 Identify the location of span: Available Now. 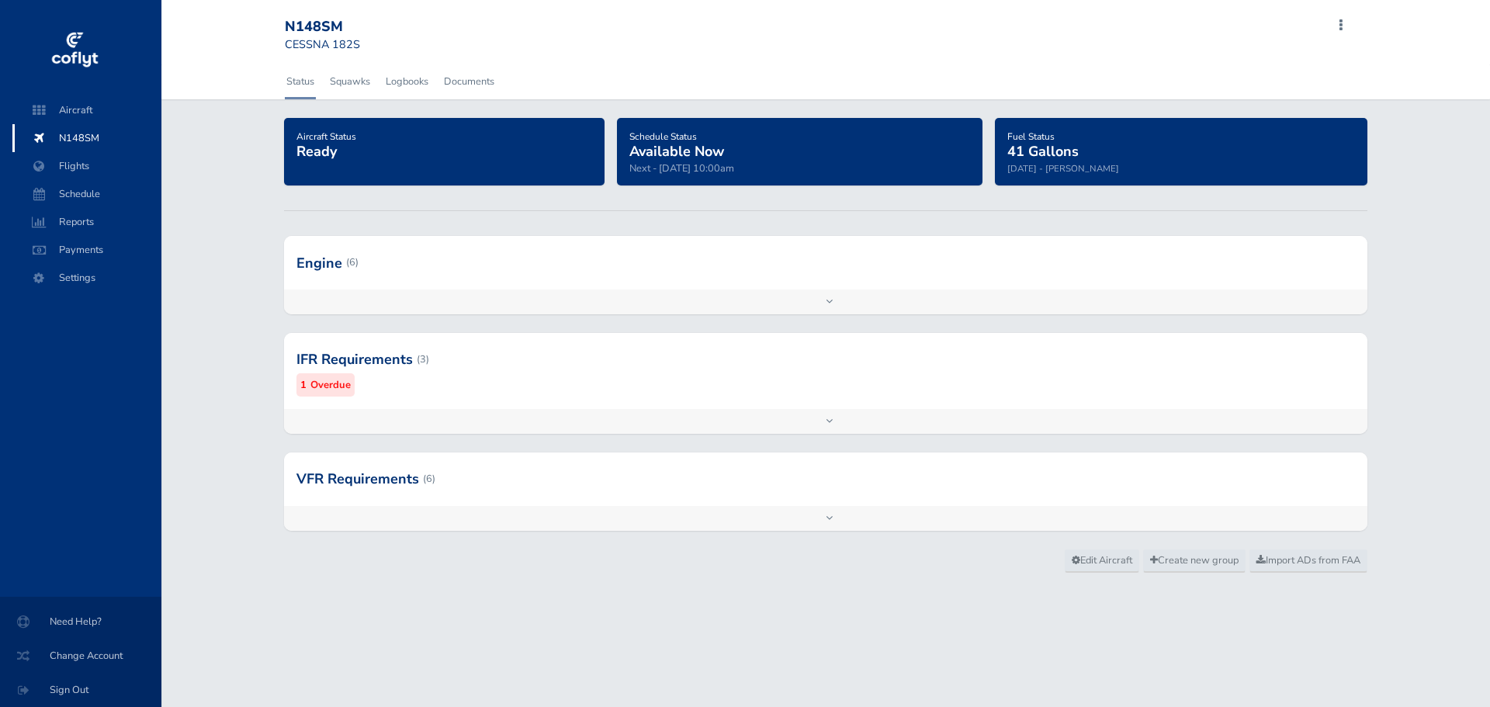
(677, 151).